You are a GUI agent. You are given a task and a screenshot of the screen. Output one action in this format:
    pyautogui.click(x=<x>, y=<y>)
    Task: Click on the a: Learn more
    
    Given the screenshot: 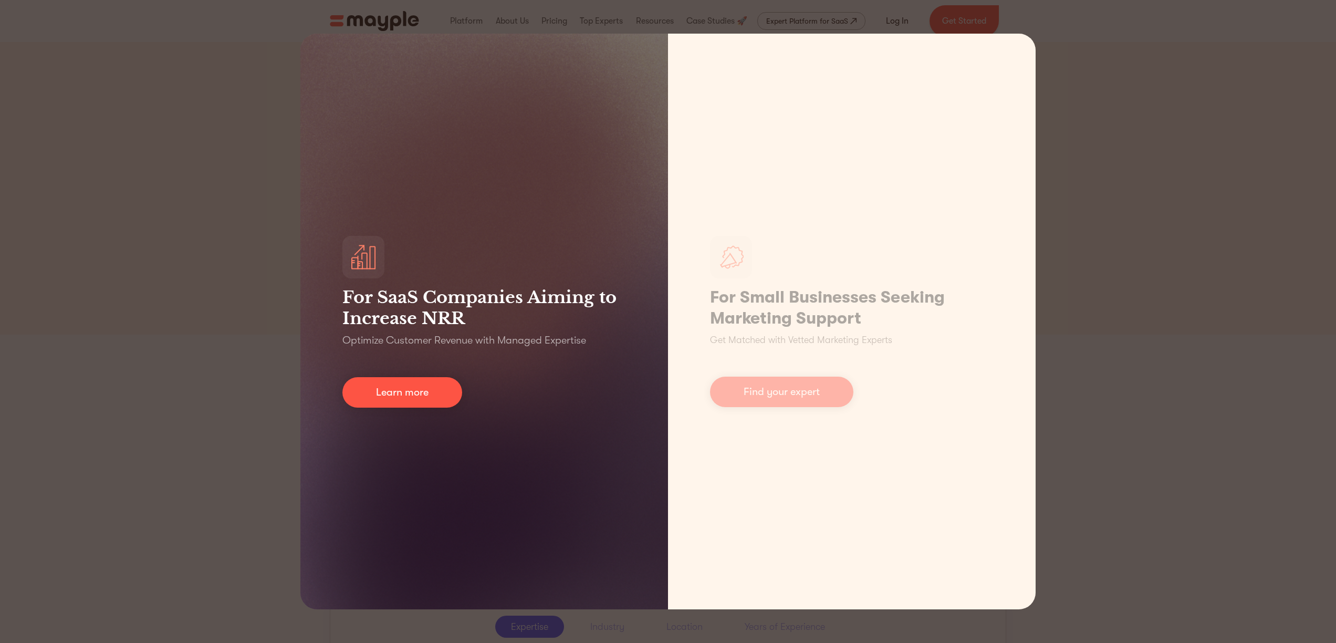 What is the action you would take?
    pyautogui.click(x=402, y=392)
    